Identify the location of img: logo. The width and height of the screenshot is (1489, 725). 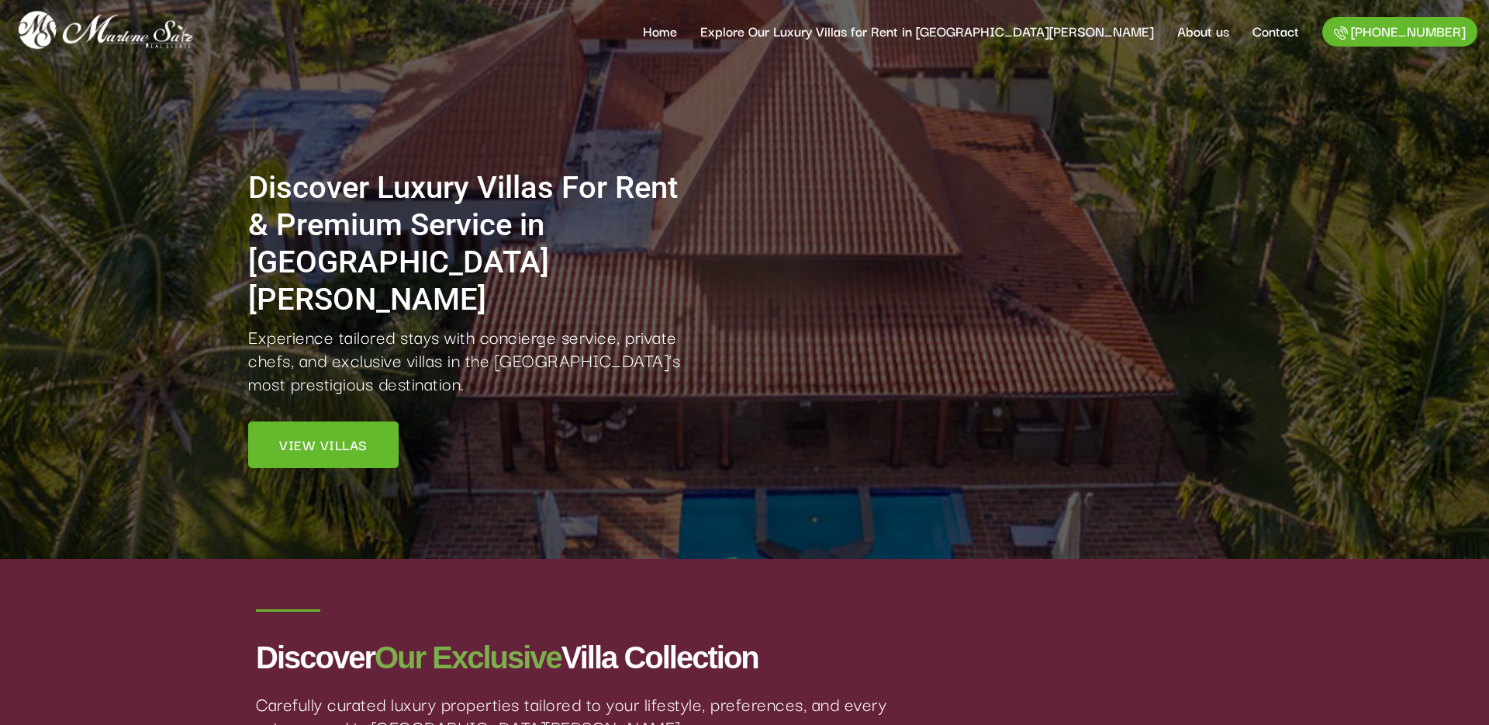
(105, 30).